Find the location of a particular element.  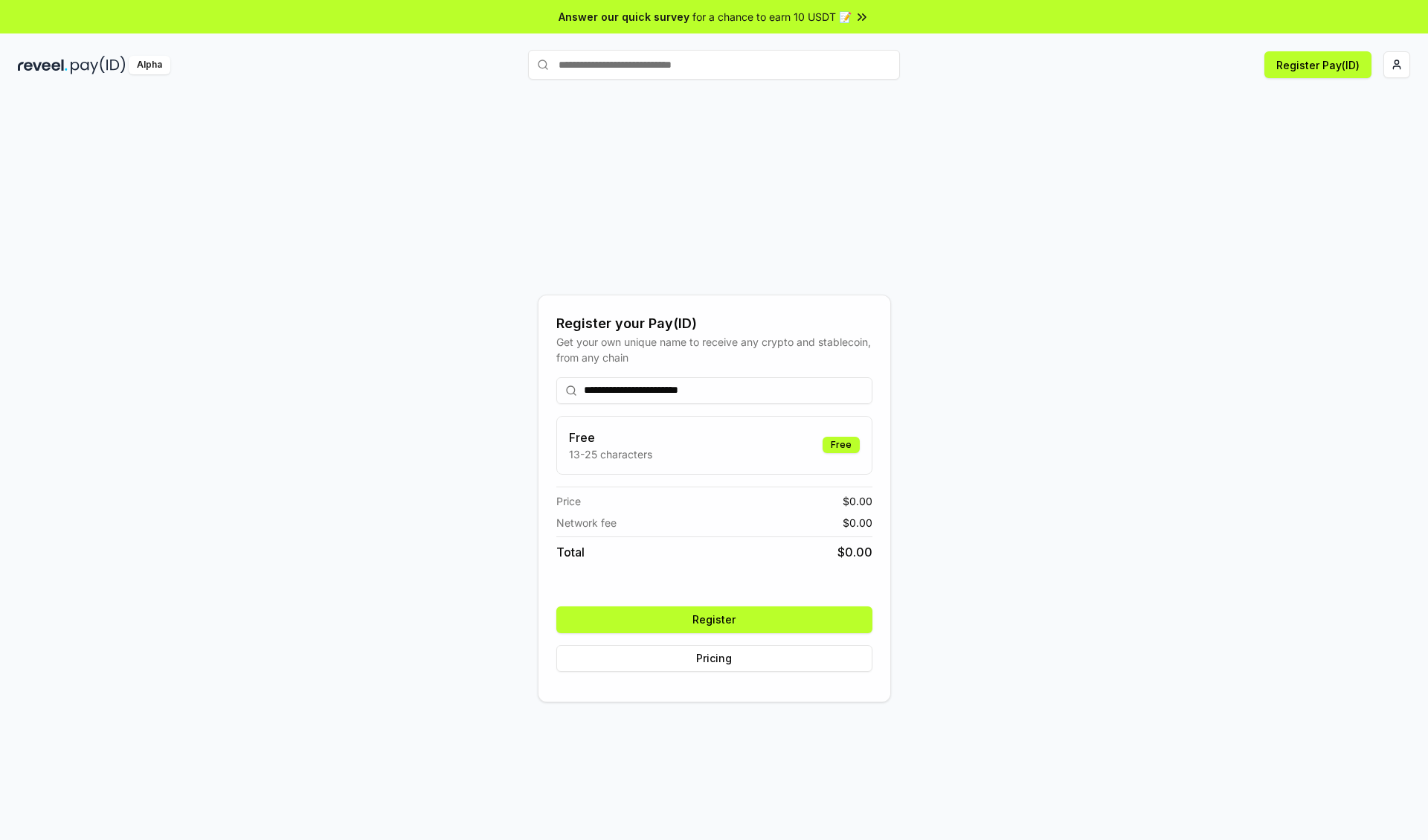

button: Register is located at coordinates (714, 620).